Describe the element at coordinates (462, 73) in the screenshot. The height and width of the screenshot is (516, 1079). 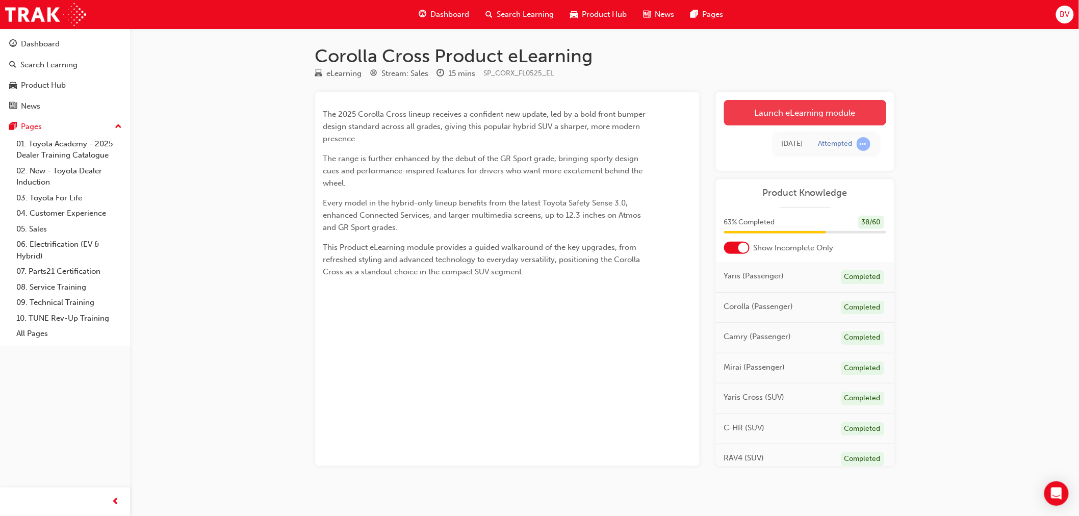
I see `div: 15 mins` at that location.